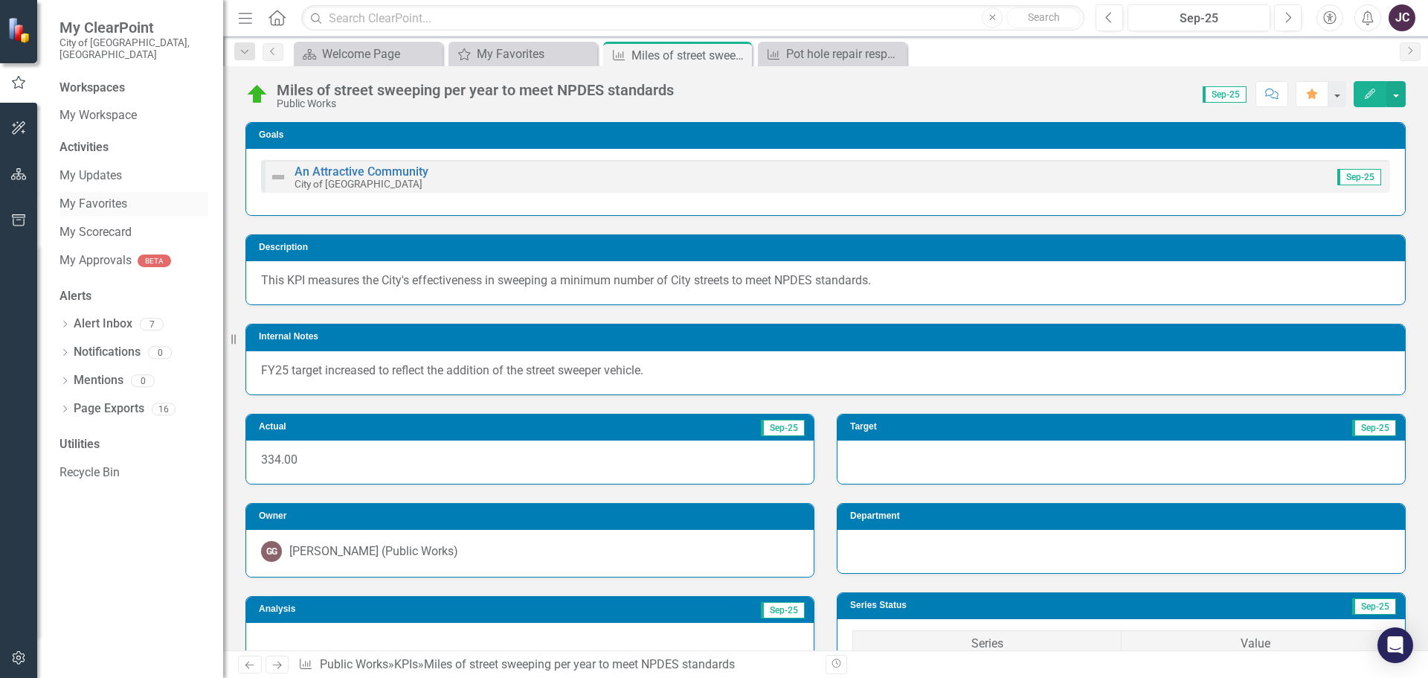  I want to click on h3: Analysis, so click(381, 609).